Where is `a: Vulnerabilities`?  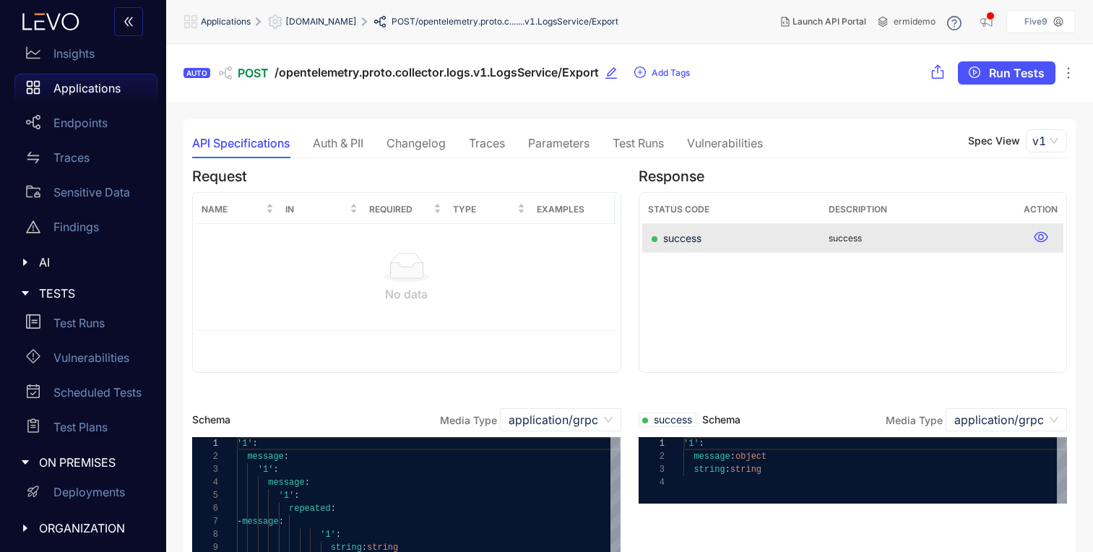
a: Vulnerabilities is located at coordinates (86, 361).